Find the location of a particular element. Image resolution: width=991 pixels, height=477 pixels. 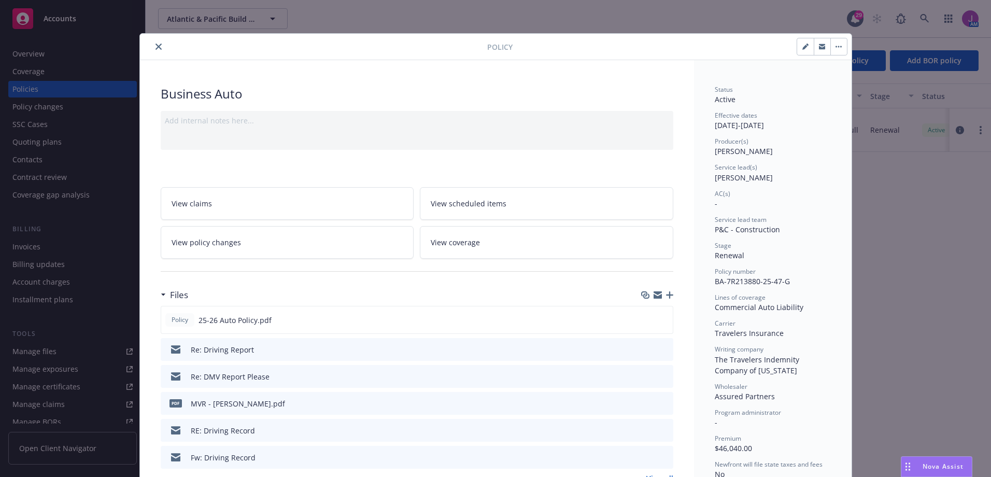

a: View claims is located at coordinates (287, 203).